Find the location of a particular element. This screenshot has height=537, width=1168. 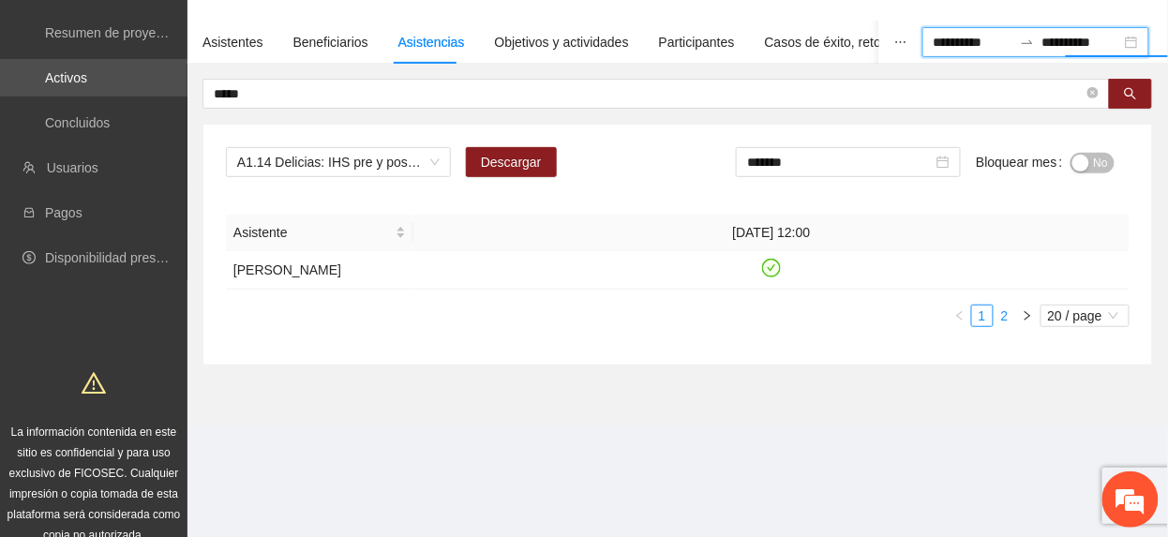

a: 2 is located at coordinates (1005, 316).